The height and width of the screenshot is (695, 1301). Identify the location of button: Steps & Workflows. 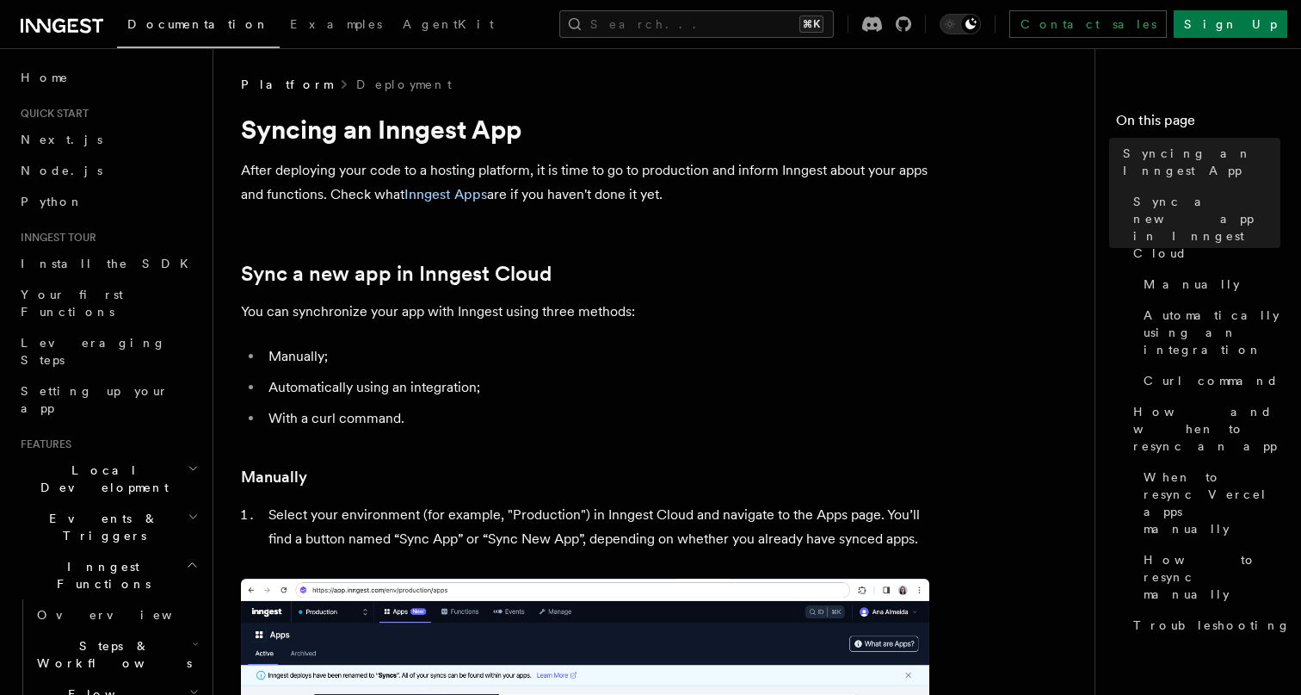
(116, 654).